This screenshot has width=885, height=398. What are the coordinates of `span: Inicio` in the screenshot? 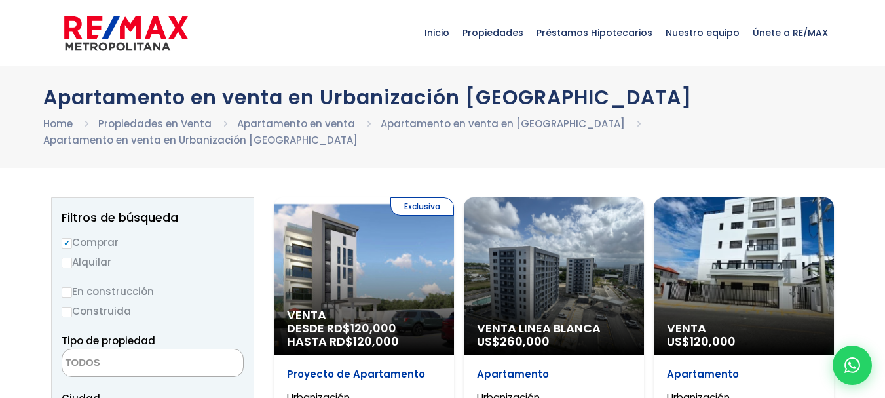 It's located at (437, 33).